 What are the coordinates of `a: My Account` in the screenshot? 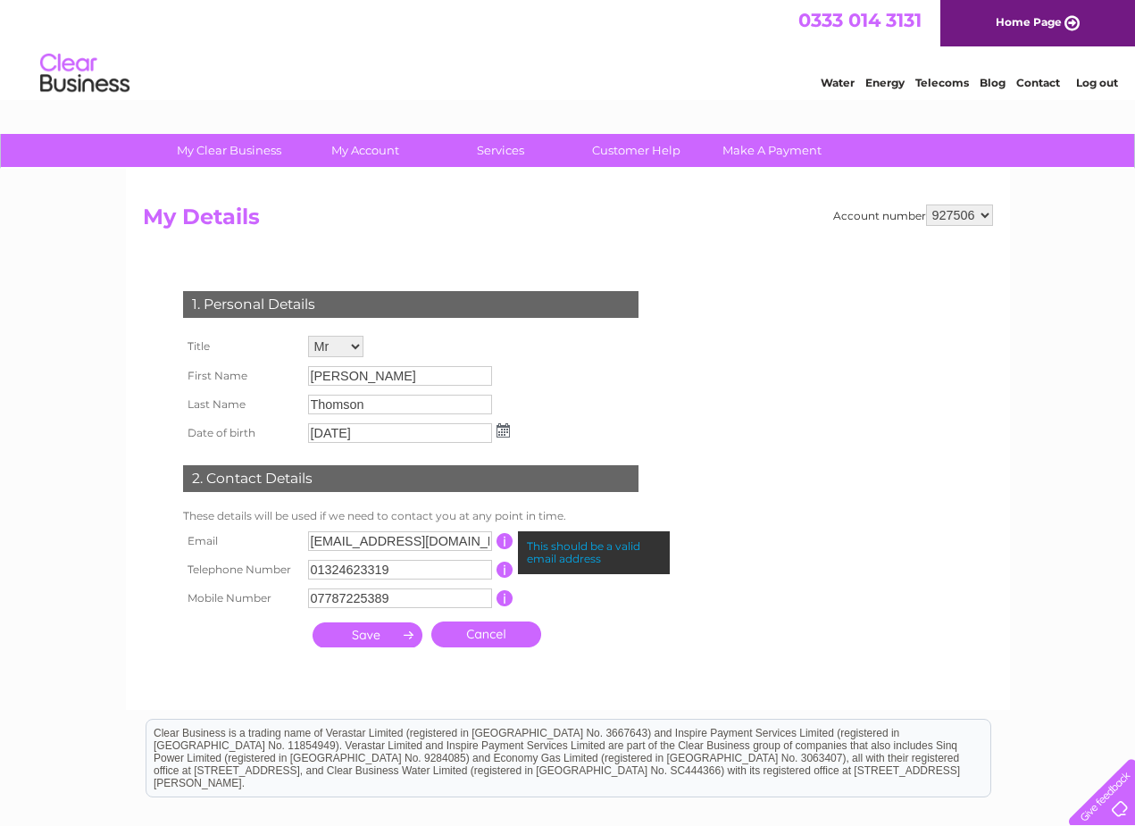 It's located at (364, 150).